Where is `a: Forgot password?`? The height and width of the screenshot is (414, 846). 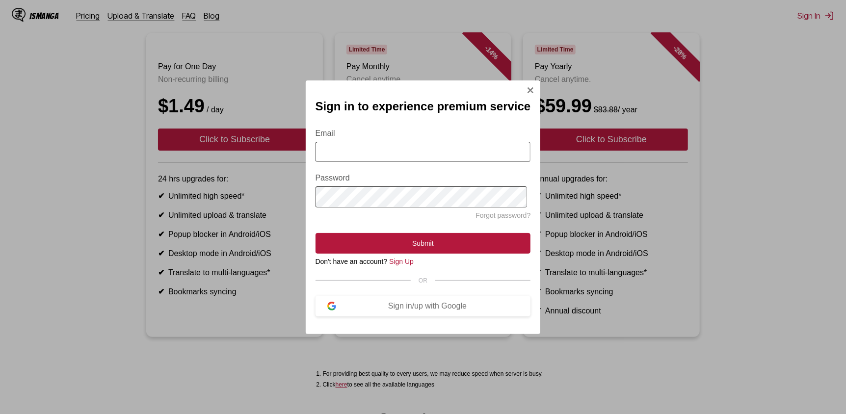 a: Forgot password? is located at coordinates (503, 215).